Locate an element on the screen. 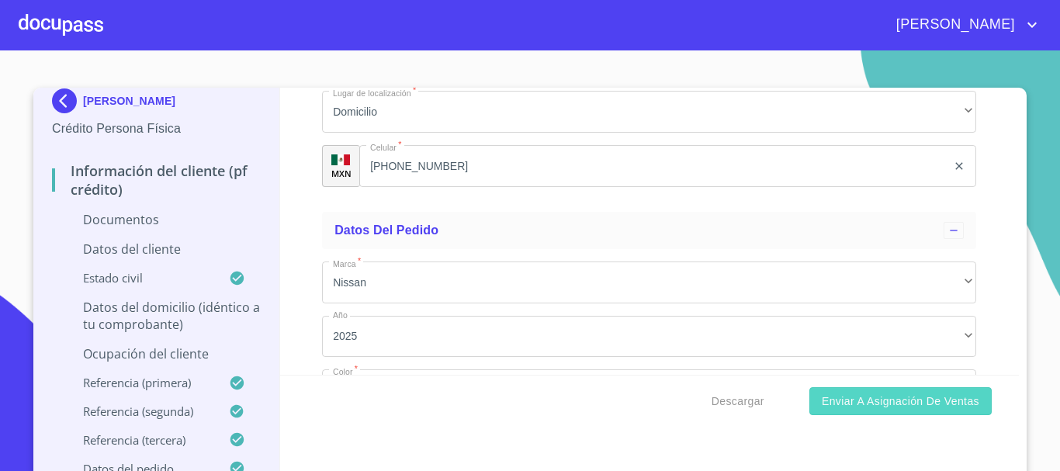 The height and width of the screenshot is (471, 1060). button: Enviar a Asignación de Ventas is located at coordinates (900, 401).